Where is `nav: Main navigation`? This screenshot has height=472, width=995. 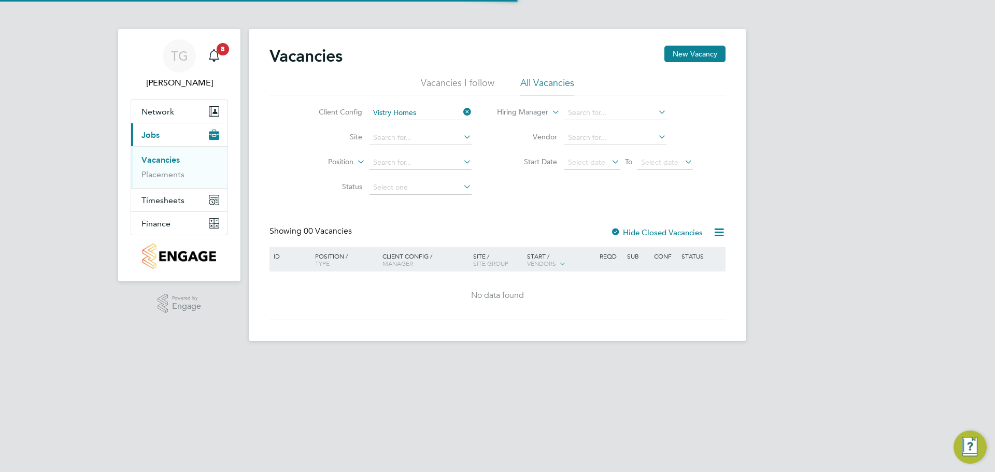
nav: Main navigation is located at coordinates (179, 155).